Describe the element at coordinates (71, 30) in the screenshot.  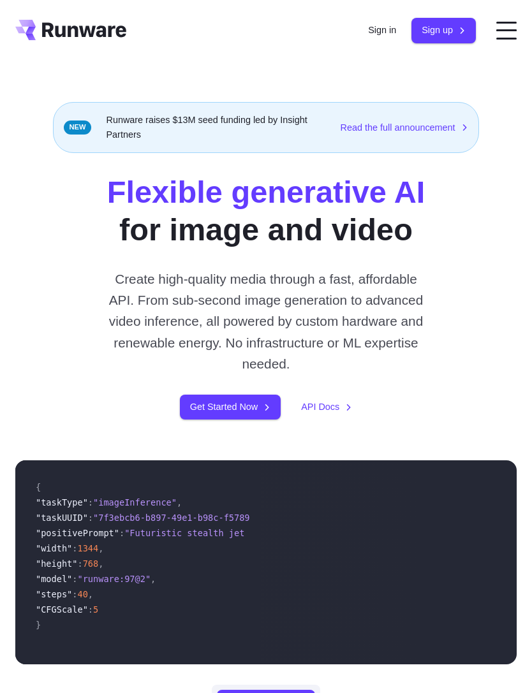
I see `a: Go to /` at that location.